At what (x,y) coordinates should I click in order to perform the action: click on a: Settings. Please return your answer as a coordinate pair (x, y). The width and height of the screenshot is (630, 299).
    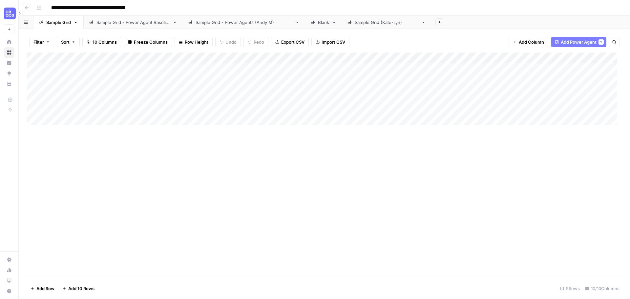
    Looking at the image, I should click on (9, 260).